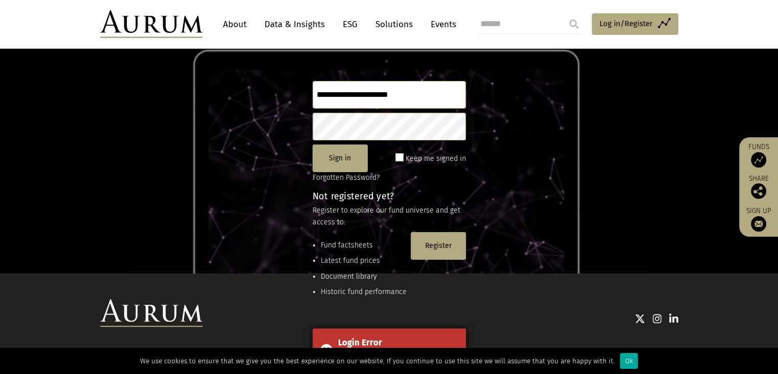  I want to click on label: Keep me signed in, so click(436, 159).